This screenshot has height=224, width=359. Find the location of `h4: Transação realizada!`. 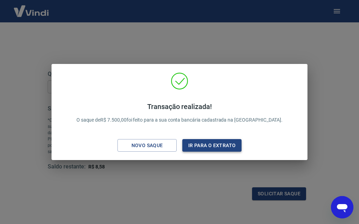

h4: Transação realizada! is located at coordinates (179, 107).